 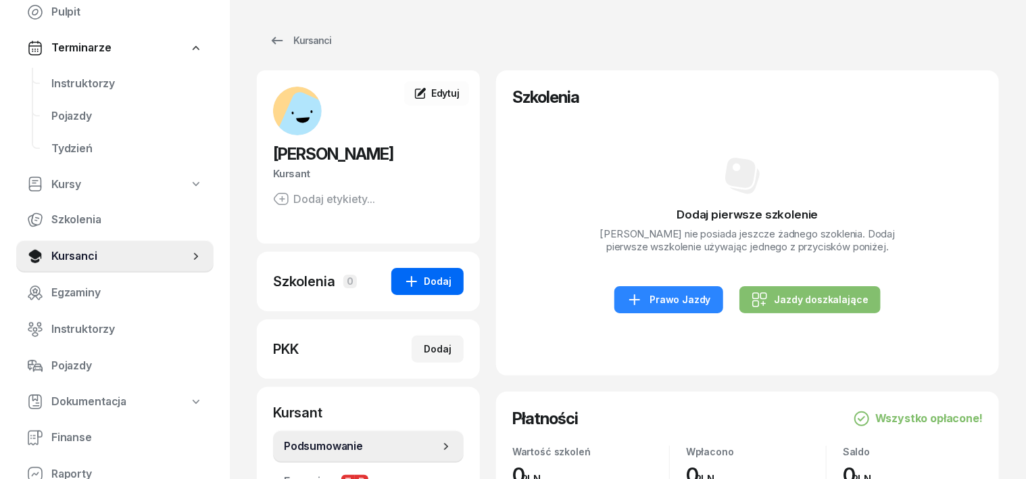 What do you see at coordinates (913, 451) in the screenshot?
I see `div: Saldo` at bounding box center [913, 451].